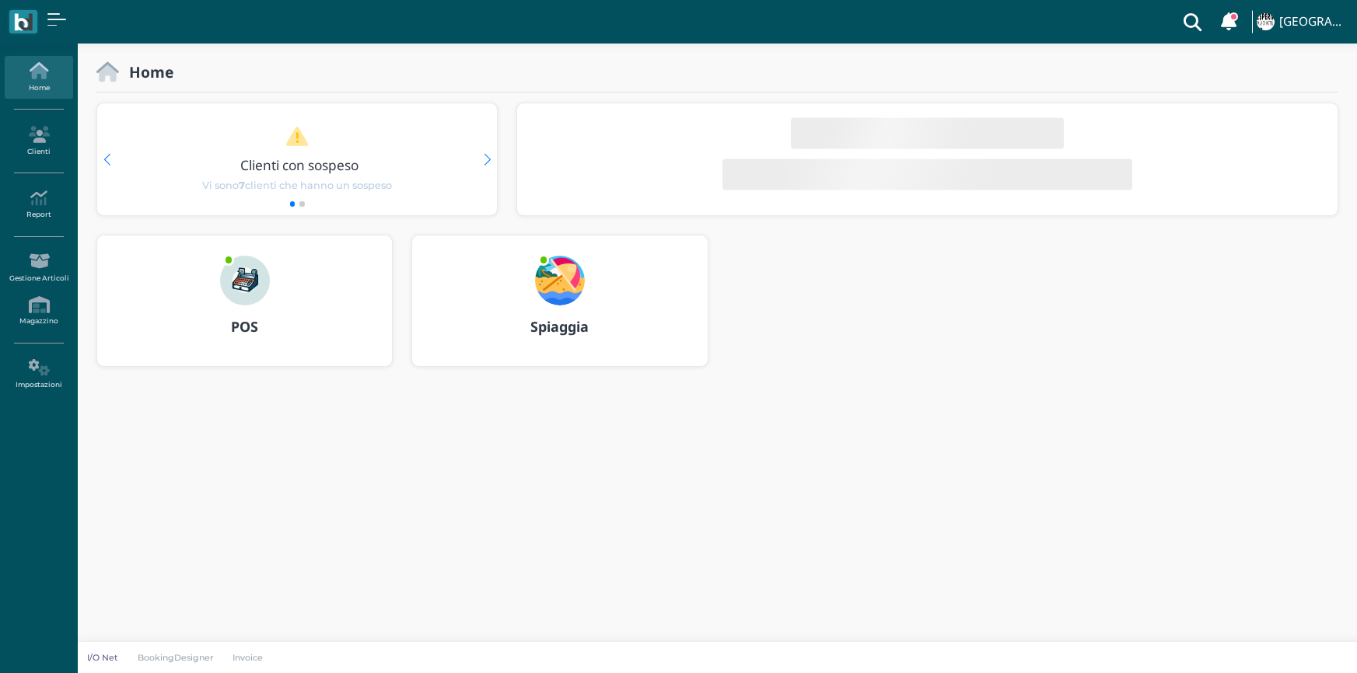 The height and width of the screenshot is (673, 1357). Describe the element at coordinates (297, 159) in the screenshot. I see `div: 1 / 2` at that location.